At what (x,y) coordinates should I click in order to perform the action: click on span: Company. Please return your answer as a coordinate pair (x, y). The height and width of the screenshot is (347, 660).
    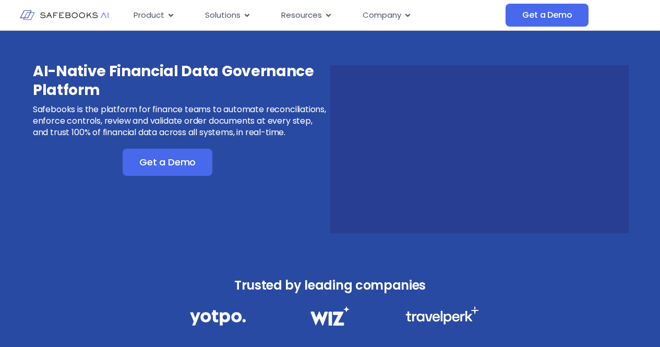
    Looking at the image, I should click on (382, 15).